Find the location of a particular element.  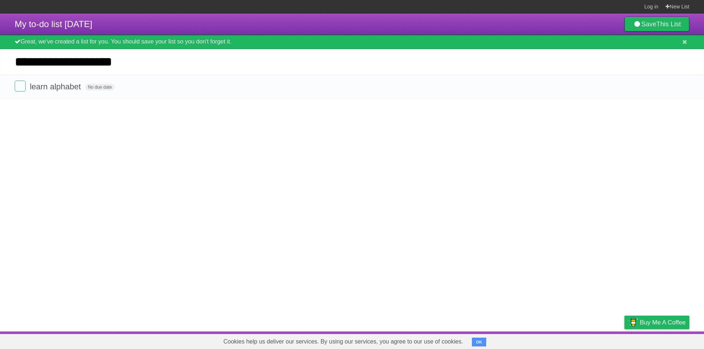

span: Buy me a coffee is located at coordinates (663, 323).